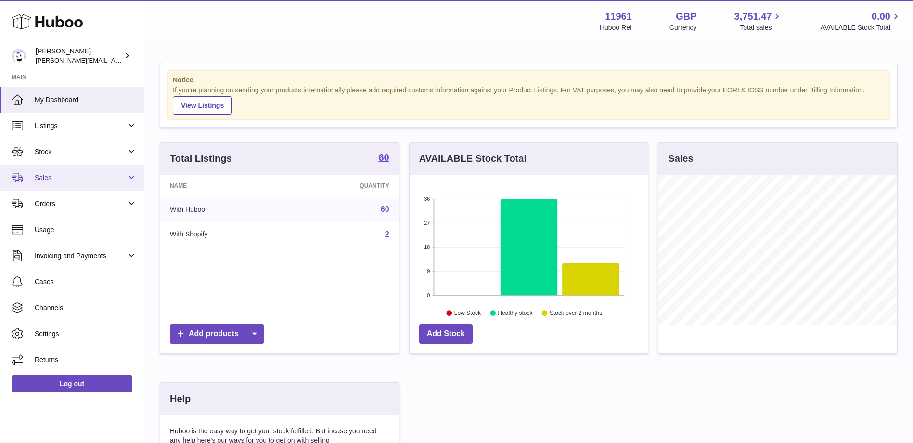  Describe the element at coordinates (86, 230) in the screenshot. I see `span: Usage` at that location.